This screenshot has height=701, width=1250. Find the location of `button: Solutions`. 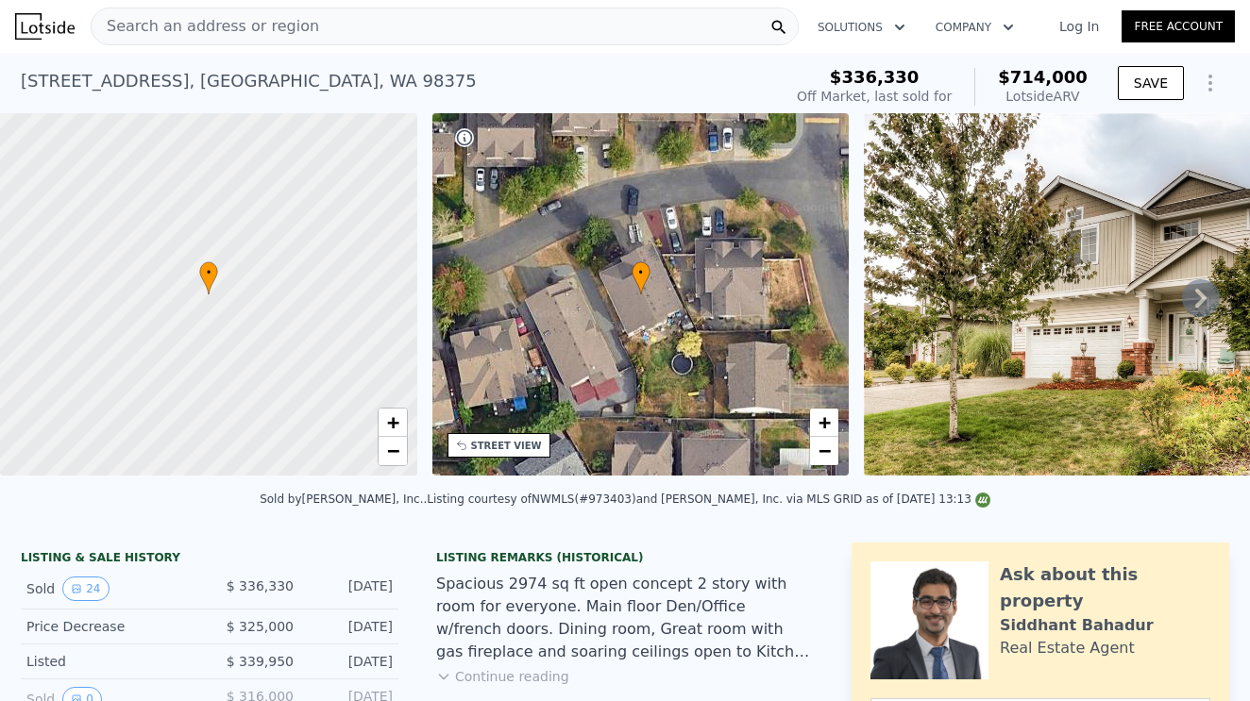

button: Solutions is located at coordinates (861, 27).